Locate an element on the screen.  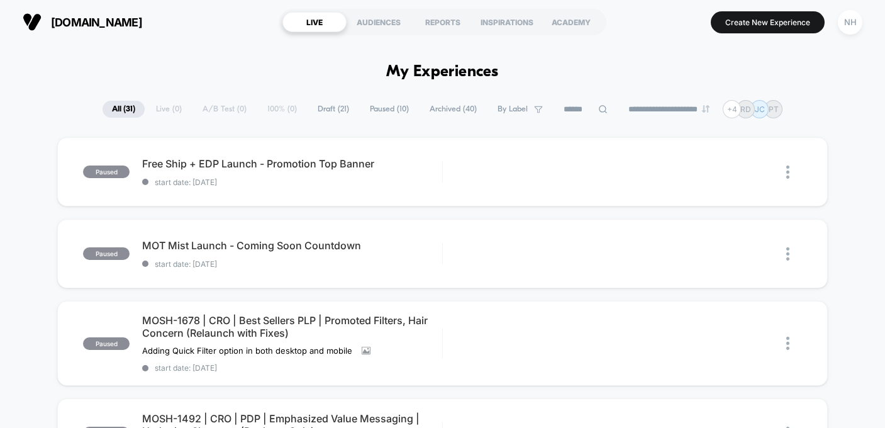
p: PT is located at coordinates (774, 109).